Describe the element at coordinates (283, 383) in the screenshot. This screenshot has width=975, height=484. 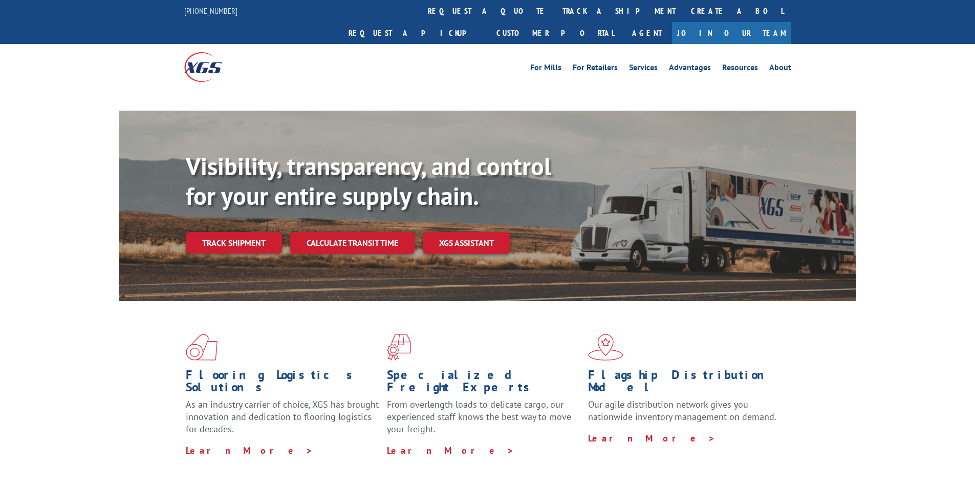
I see `h1: Flooring Logistics Solutions` at that location.